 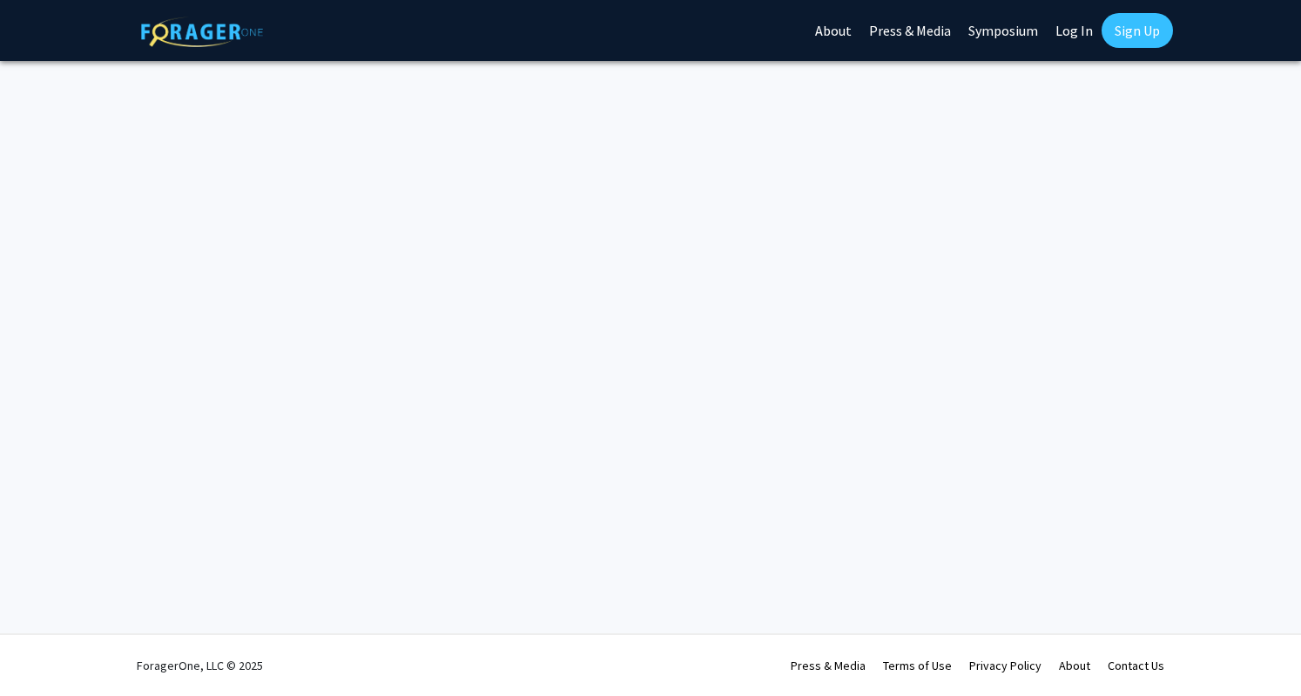 What do you see at coordinates (828, 665) in the screenshot?
I see `a: Press & Media` at bounding box center [828, 665].